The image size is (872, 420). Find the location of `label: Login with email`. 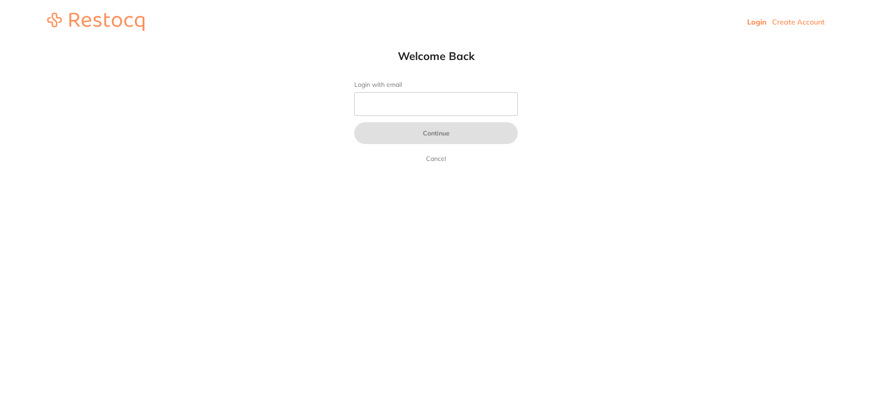

label: Login with email is located at coordinates (436, 84).